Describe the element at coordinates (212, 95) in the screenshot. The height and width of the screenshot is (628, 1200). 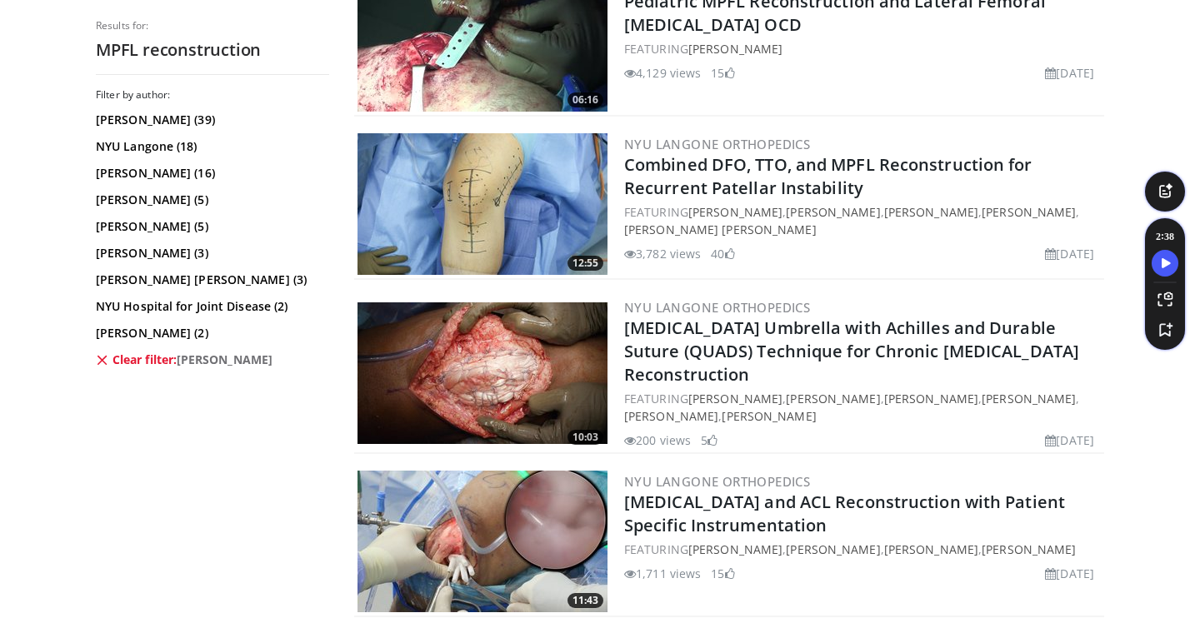
I see `h3: Filter by author:` at that location.